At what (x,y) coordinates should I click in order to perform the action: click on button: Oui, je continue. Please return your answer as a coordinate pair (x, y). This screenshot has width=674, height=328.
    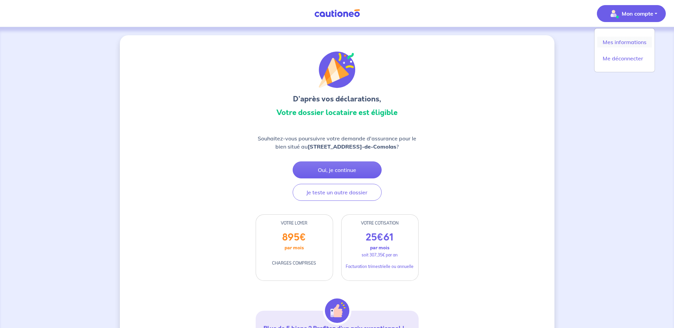
    Looking at the image, I should click on (337, 170).